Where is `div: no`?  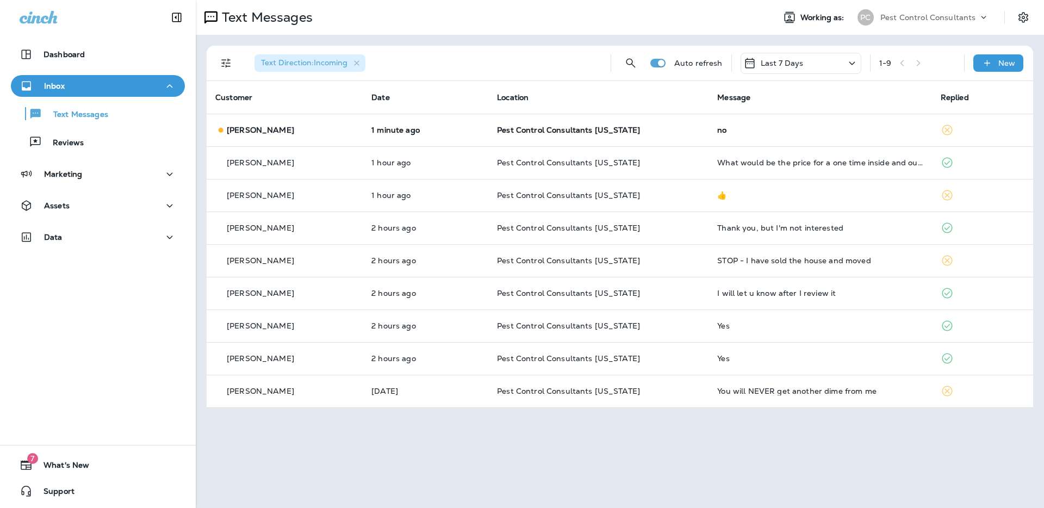 div: no is located at coordinates (820, 130).